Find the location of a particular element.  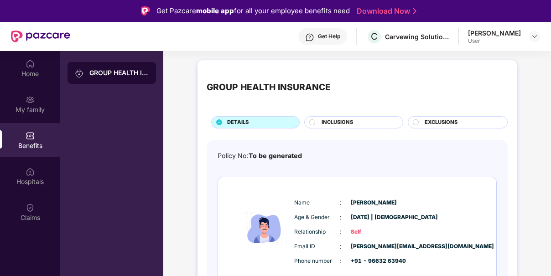

img: svg+xml;base64,PHN2ZyBpZD0iQmVuZWZpdHMiIHhtbG5zPSJodHRwOi8vd3d3LnczLm9yZy8yMDAwL3N2ZyIgd2lkdGg9Ij... is located at coordinates (30, 136).